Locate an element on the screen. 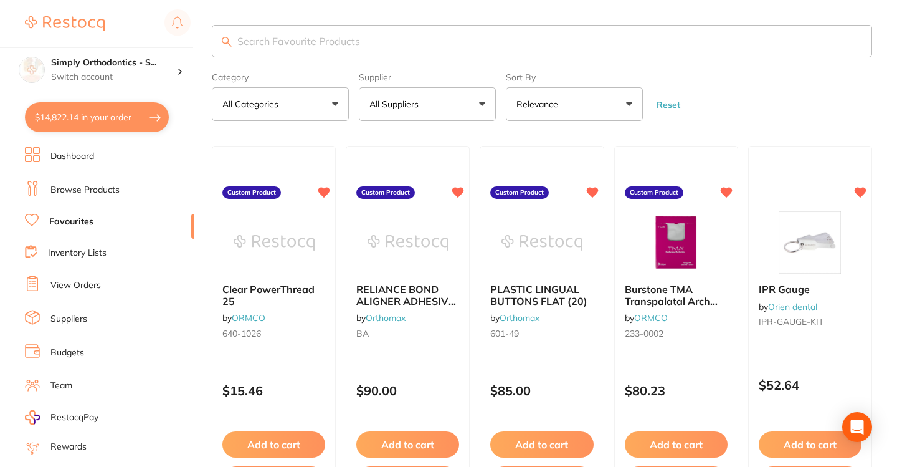 This screenshot has height=467, width=897. button: Relevance is located at coordinates (575, 104).